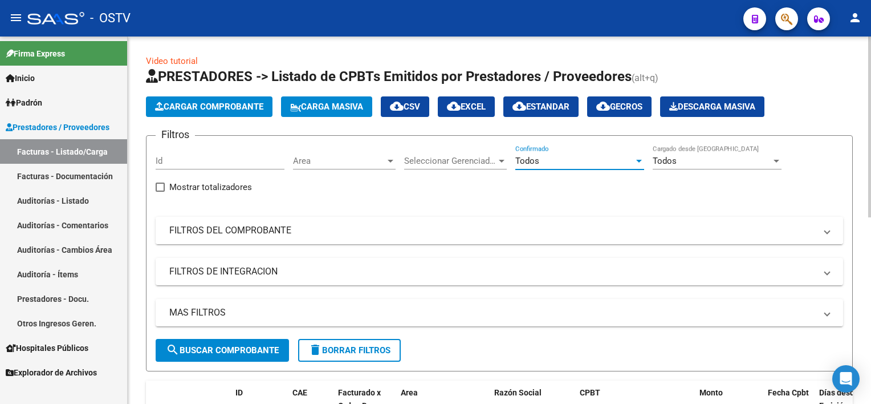  What do you see at coordinates (466, 107) in the screenshot?
I see `button: EXCEL` at bounding box center [466, 107].